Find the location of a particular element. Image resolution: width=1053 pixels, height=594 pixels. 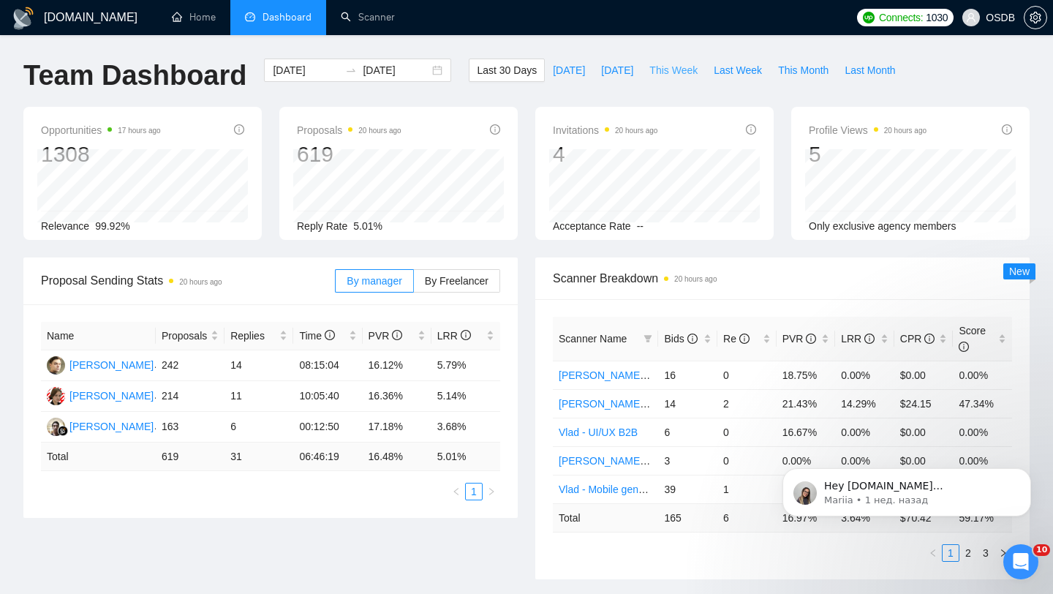

span: Scanner Breakdown is located at coordinates (783, 278).